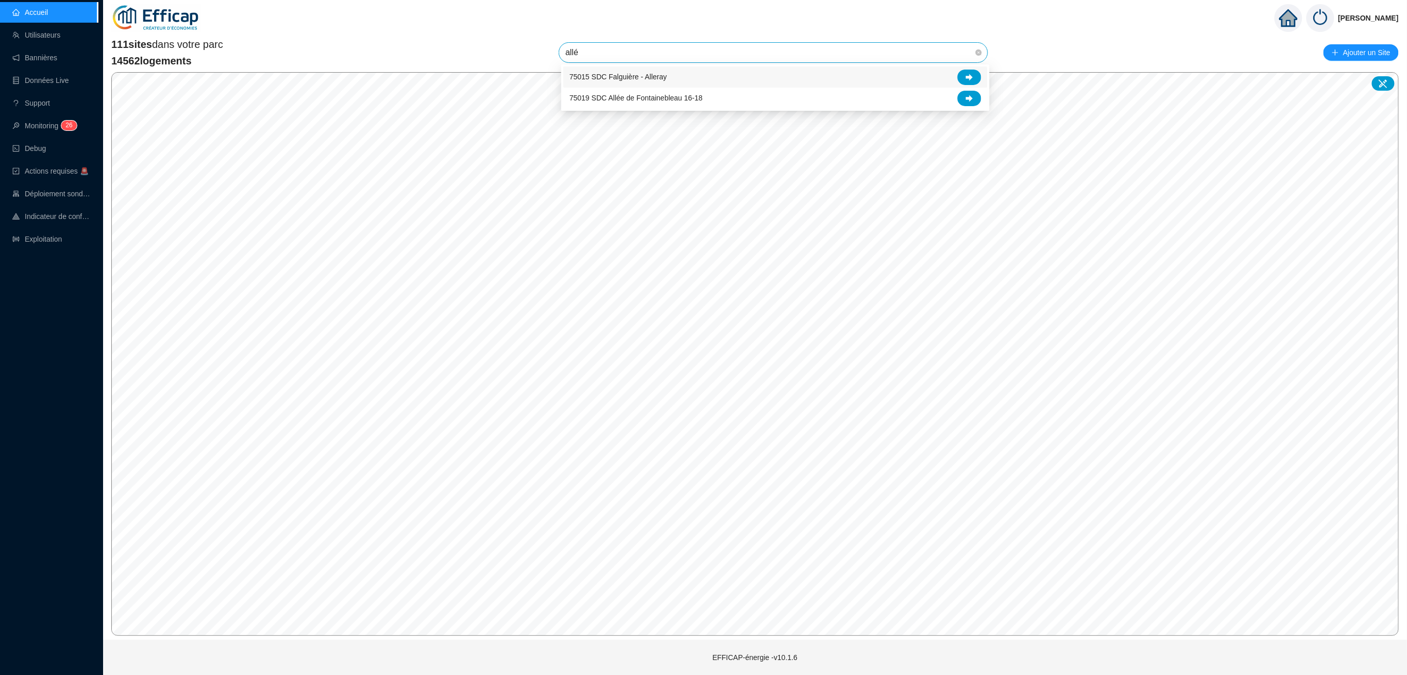 This screenshot has width=1407, height=675. I want to click on a: homeAccueil, so click(30, 12).